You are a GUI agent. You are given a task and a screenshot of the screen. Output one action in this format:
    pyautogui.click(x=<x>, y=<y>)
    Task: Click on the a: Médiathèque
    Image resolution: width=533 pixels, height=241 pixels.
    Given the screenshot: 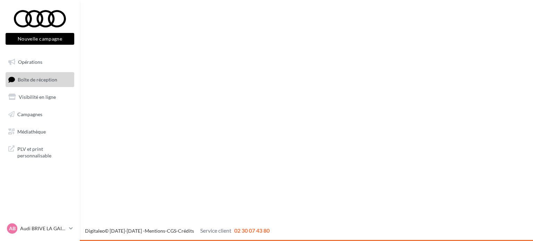 What is the action you would take?
    pyautogui.click(x=40, y=132)
    